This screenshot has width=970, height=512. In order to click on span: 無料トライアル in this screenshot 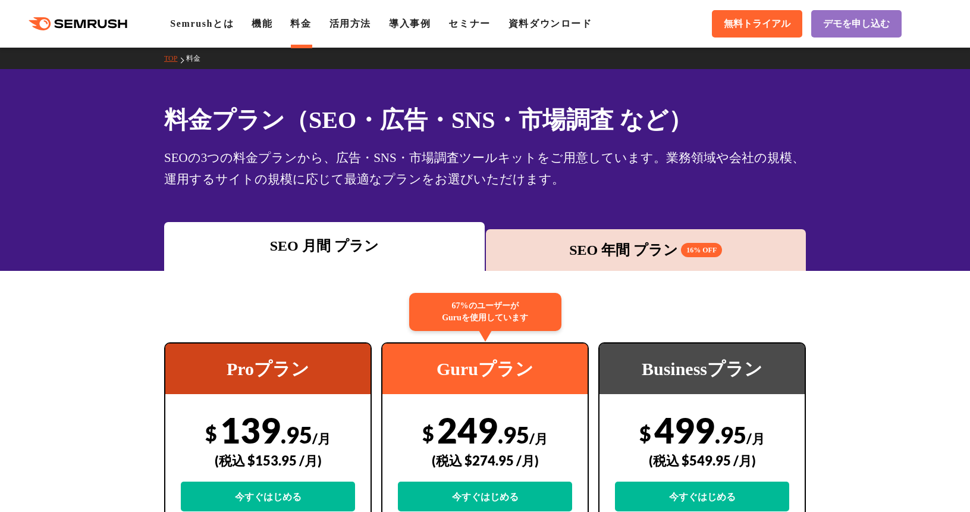, I will do `click(757, 24)`.